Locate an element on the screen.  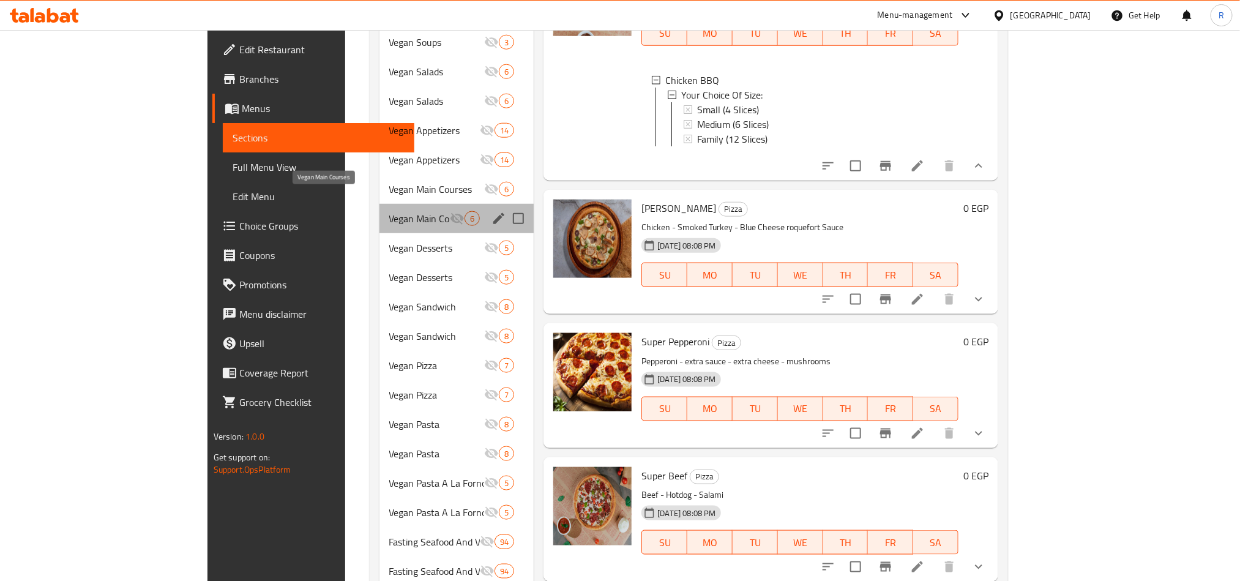
span: Vegan Sandwich is located at coordinates (437, 336).